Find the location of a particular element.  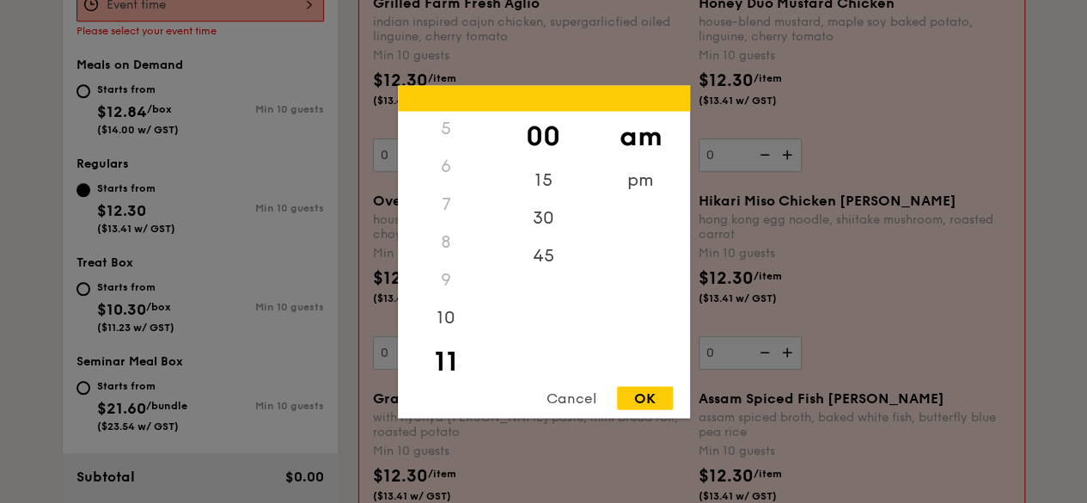

div: 00 is located at coordinates (543, 136).